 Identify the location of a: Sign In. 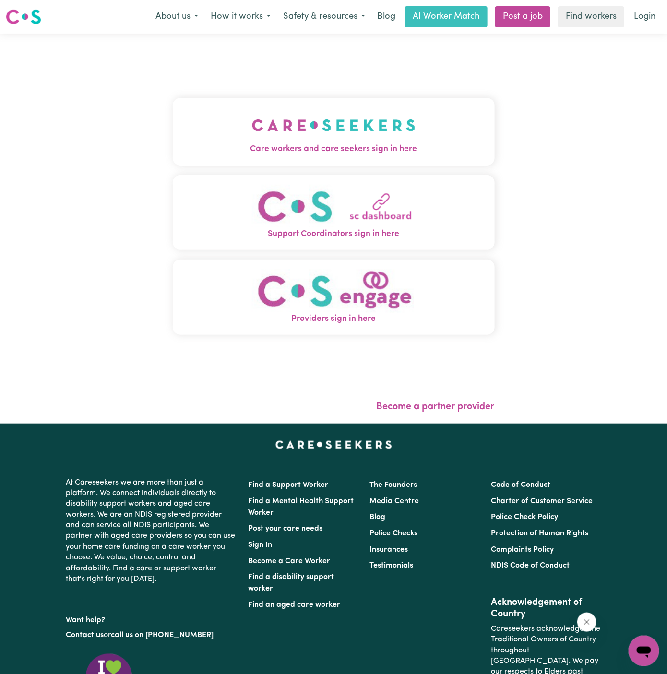
(260, 545).